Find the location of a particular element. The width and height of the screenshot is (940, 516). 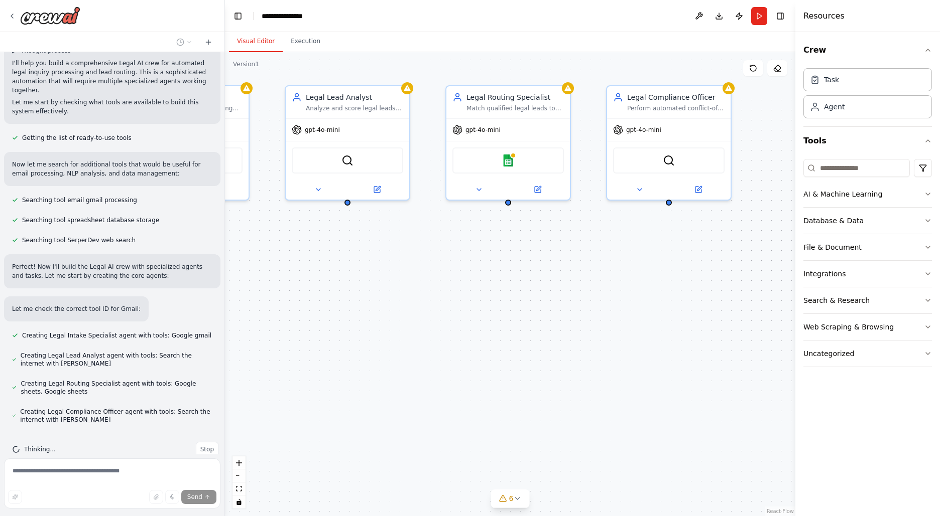

div: Task is located at coordinates (831, 80).